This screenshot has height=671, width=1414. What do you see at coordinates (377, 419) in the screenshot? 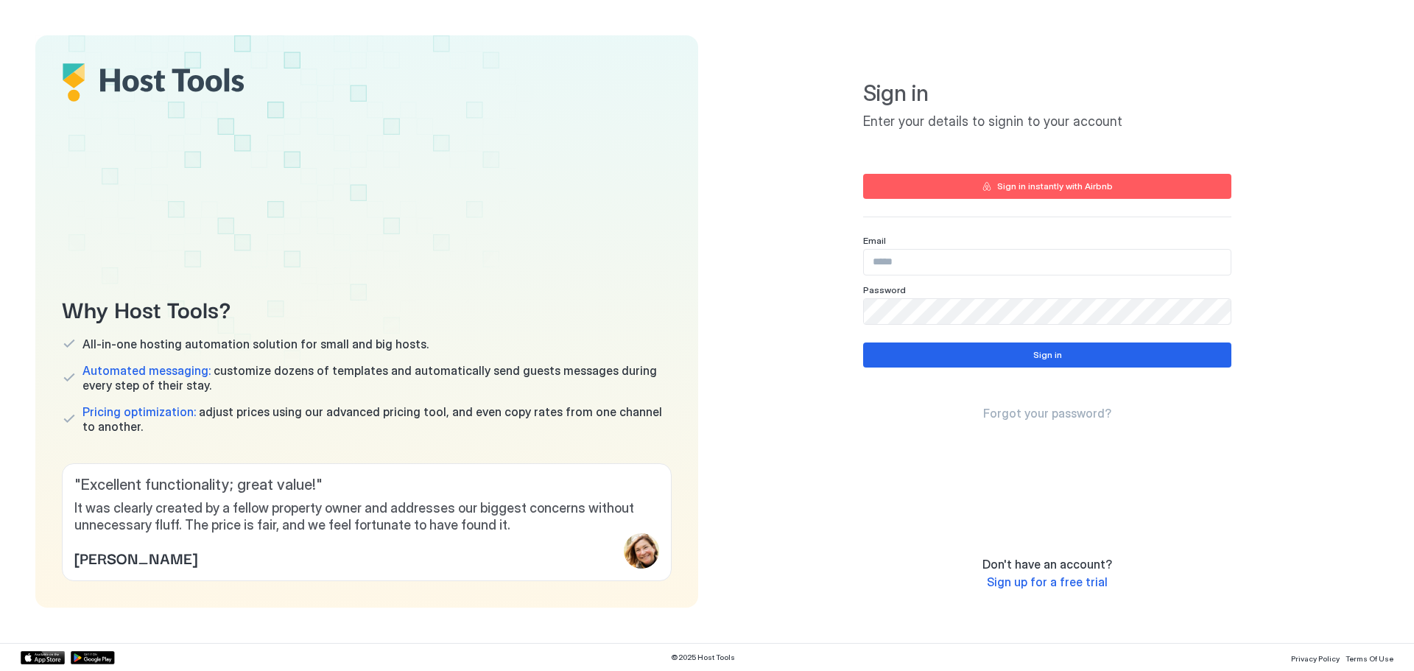
I see `span: adjust prices using our advanced pricing tool, and even copy rates from one channel to another.` at bounding box center [377, 419].